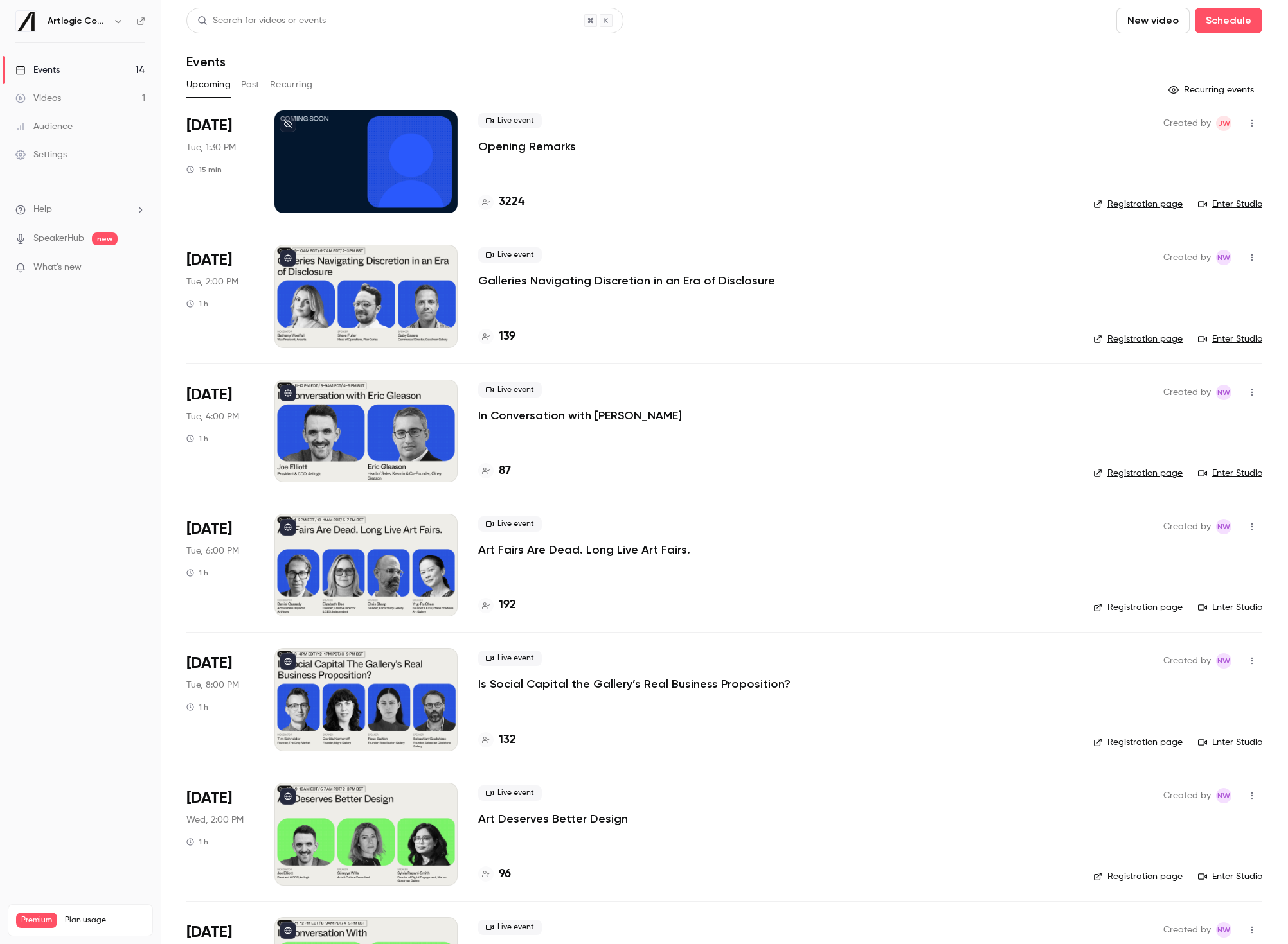 The width and height of the screenshot is (1288, 944). What do you see at coordinates (1228, 21) in the screenshot?
I see `button: Schedule` at bounding box center [1228, 21].